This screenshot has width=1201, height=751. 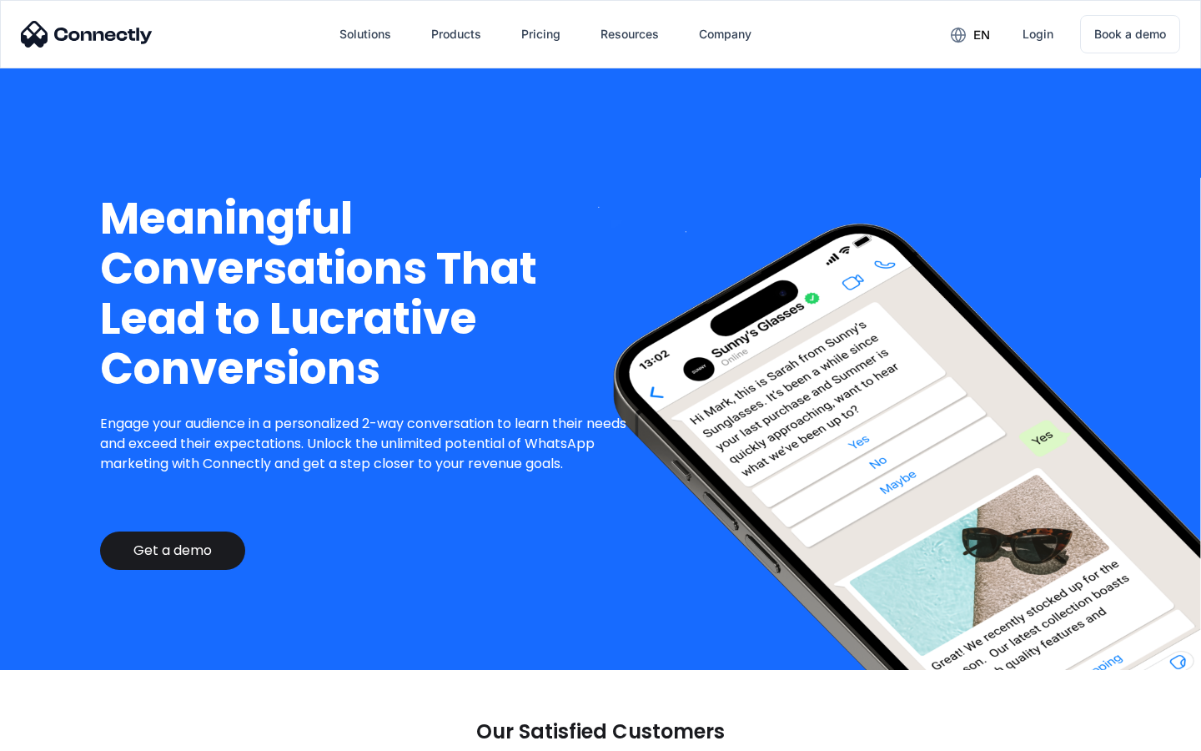 What do you see at coordinates (67, 733) in the screenshot?
I see `ul: Language list` at bounding box center [67, 733].